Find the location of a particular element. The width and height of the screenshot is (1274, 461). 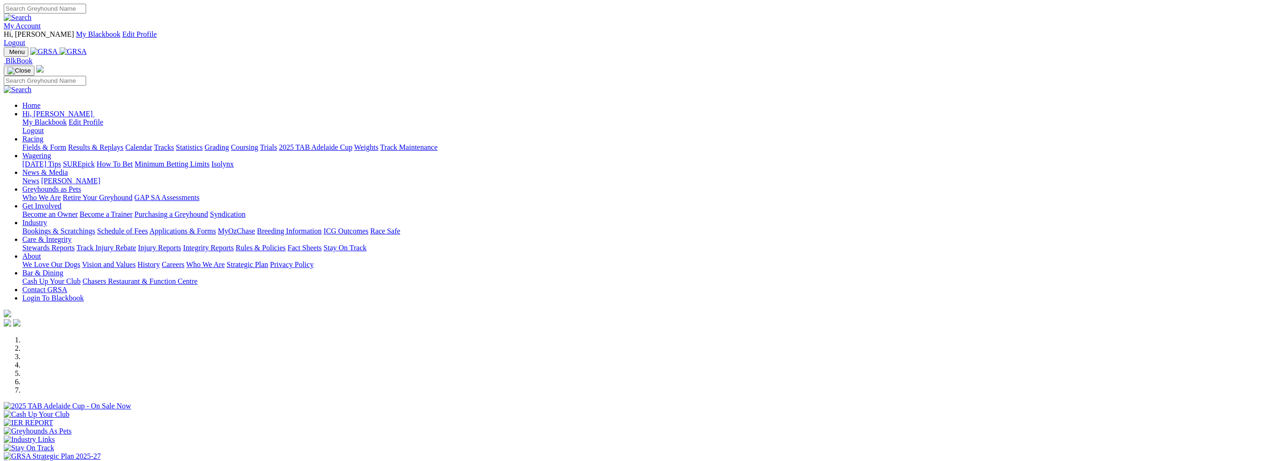

a: Coursing is located at coordinates (244, 147).